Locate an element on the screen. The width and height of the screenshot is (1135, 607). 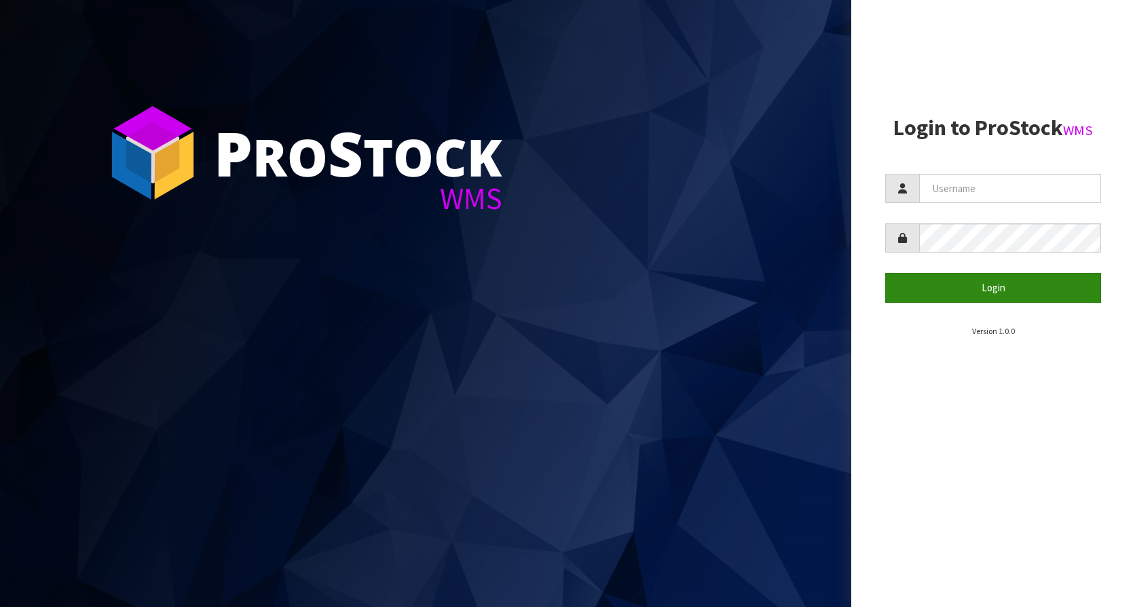
div: WMS is located at coordinates (358, 198).